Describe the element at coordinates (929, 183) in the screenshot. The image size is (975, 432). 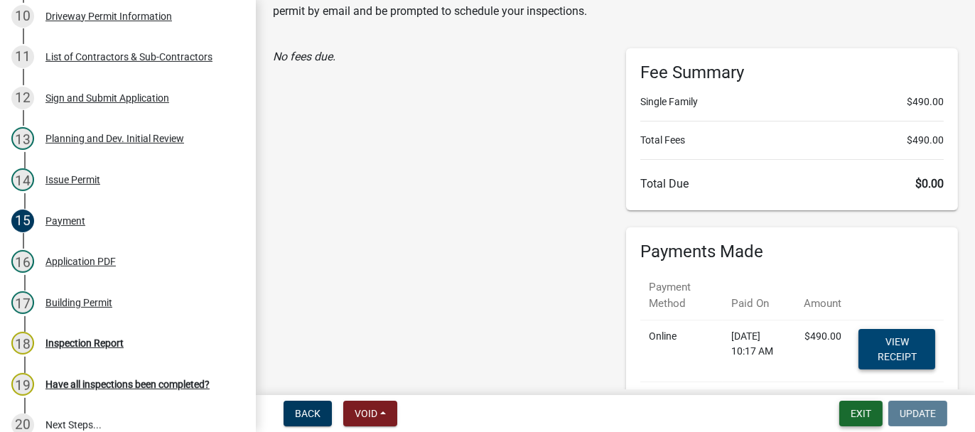
I see `span: $0.00` at that location.